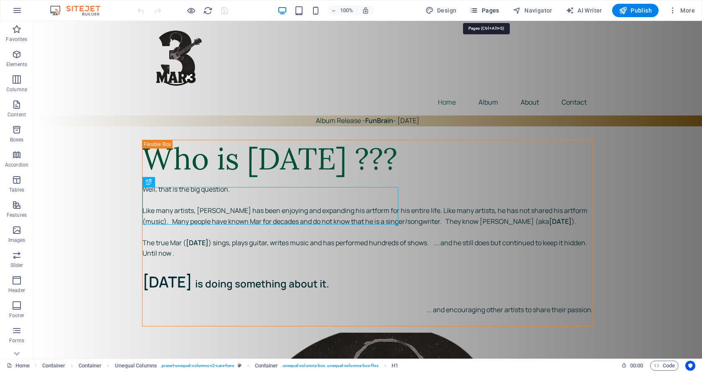  Describe the element at coordinates (665, 365) in the screenshot. I see `span: Code` at that location.